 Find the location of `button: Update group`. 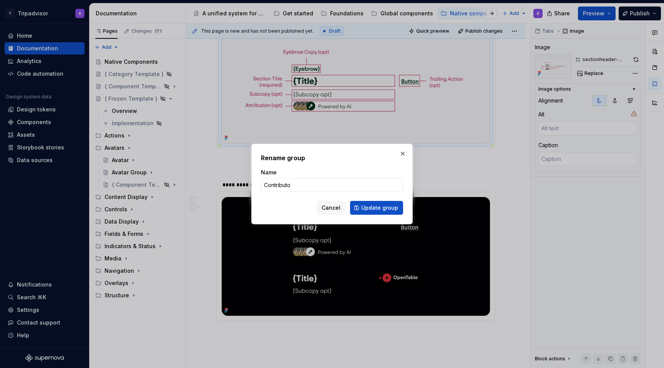

button: Update group is located at coordinates (377, 208).